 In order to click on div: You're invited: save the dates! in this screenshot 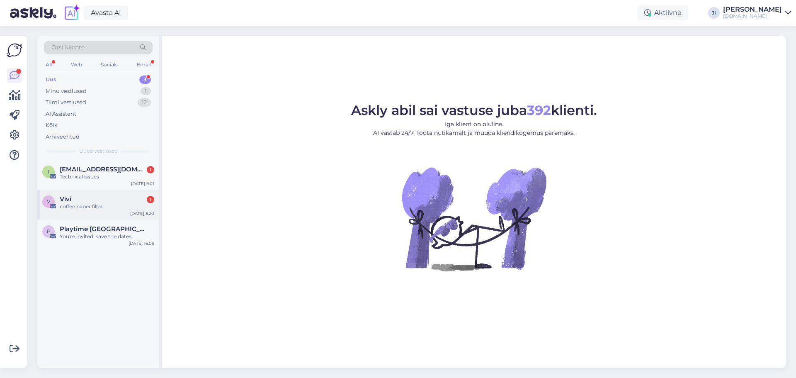, I will do `click(107, 236)`.